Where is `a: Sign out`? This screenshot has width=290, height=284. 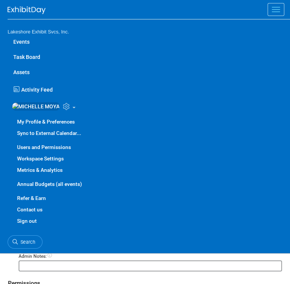
a: Sign out is located at coordinates (149, 221).